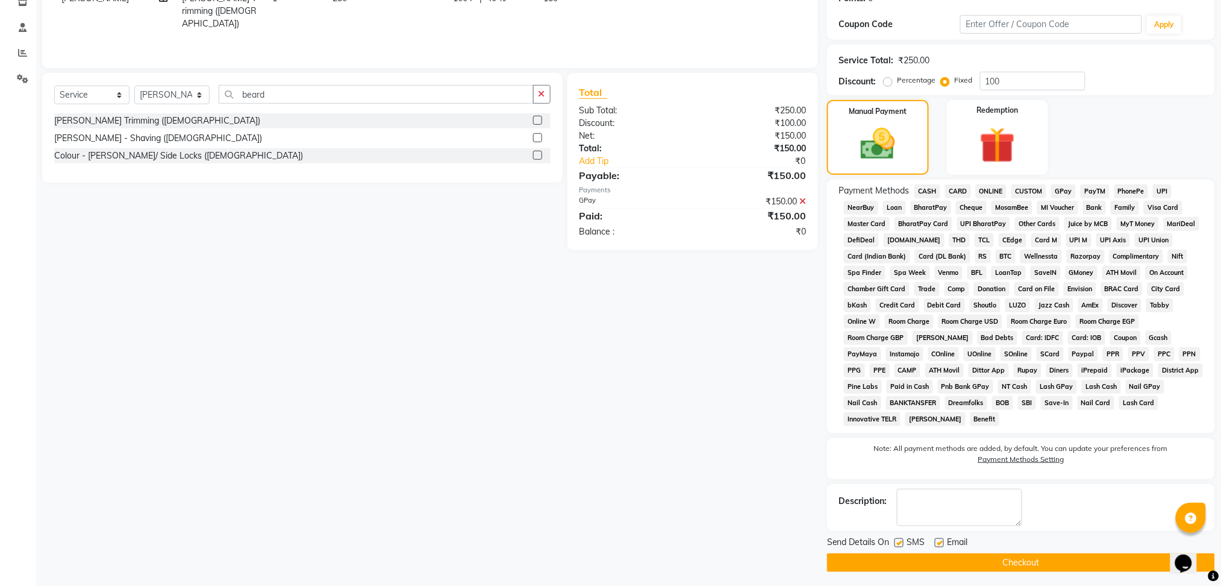 Image resolution: width=1221 pixels, height=586 pixels. Describe the element at coordinates (1088, 223) in the screenshot. I see `span: Juice by MCB` at that location.